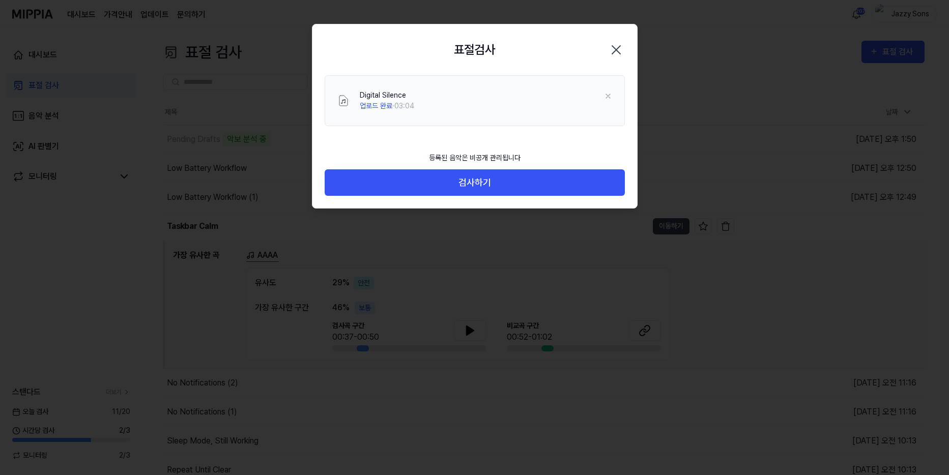  Describe the element at coordinates (475, 158) in the screenshot. I see `div: 등록된 음악은 비공개 관리됩니다` at that location.